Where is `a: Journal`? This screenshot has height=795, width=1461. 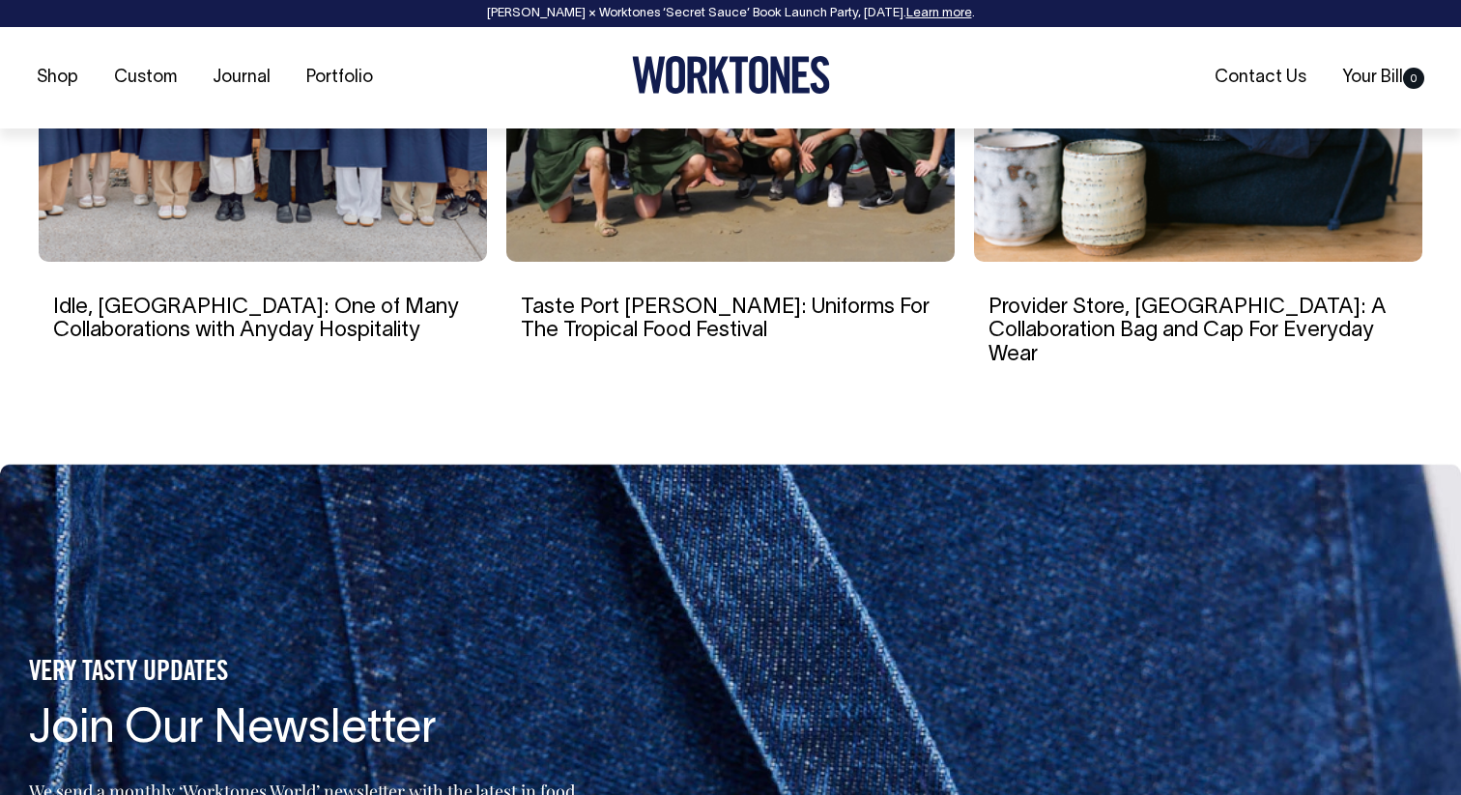
a: Journal is located at coordinates (242, 77).